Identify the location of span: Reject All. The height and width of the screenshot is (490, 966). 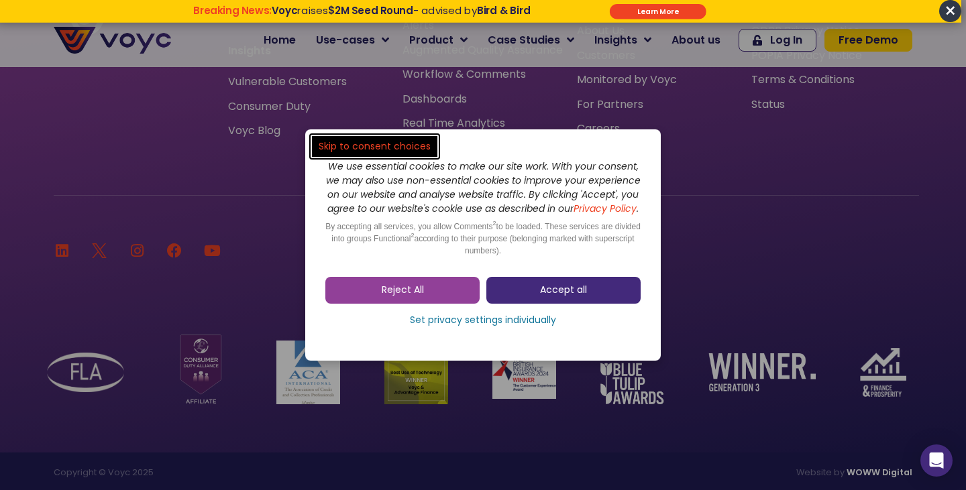
(402, 290).